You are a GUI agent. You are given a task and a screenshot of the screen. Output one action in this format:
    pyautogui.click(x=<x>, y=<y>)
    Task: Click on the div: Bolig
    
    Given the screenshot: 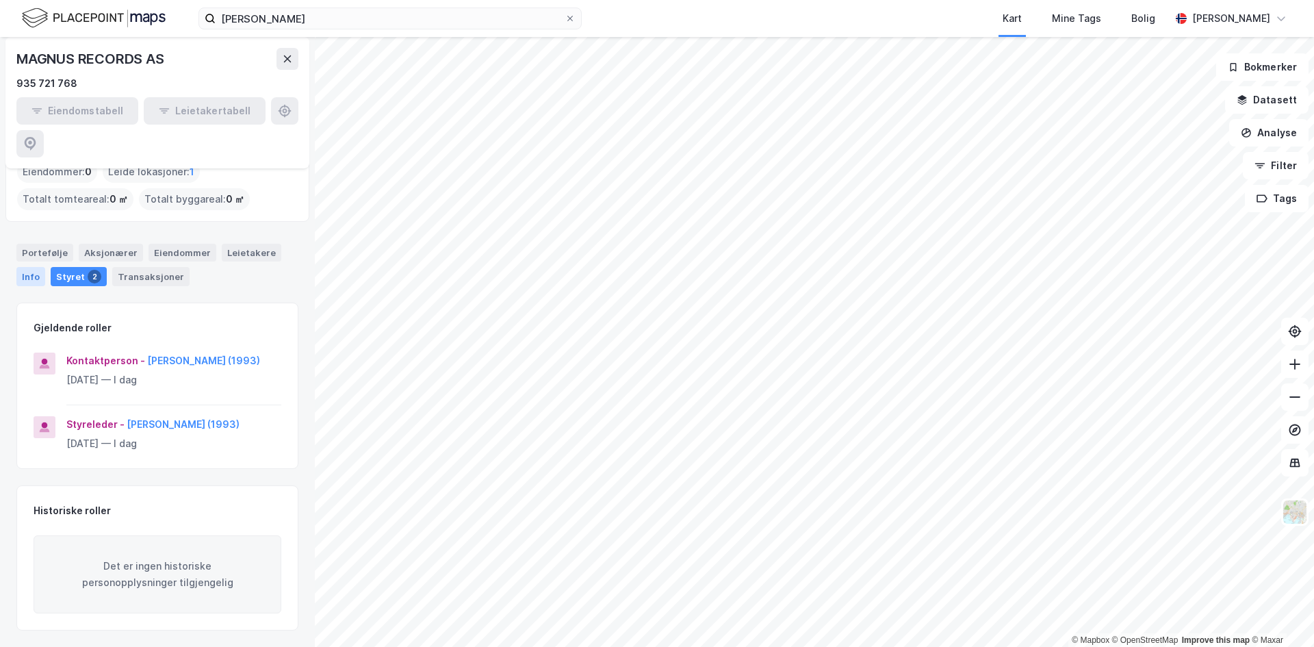 What is the action you would take?
    pyautogui.click(x=1143, y=18)
    